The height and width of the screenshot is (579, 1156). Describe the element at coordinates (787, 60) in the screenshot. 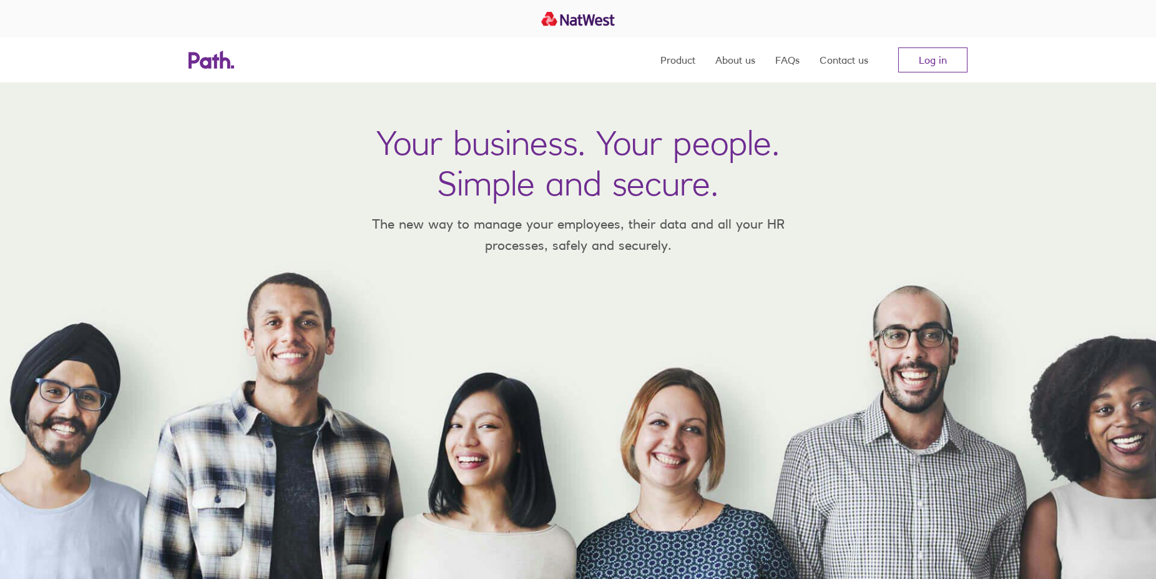

I see `a: FAQs` at that location.